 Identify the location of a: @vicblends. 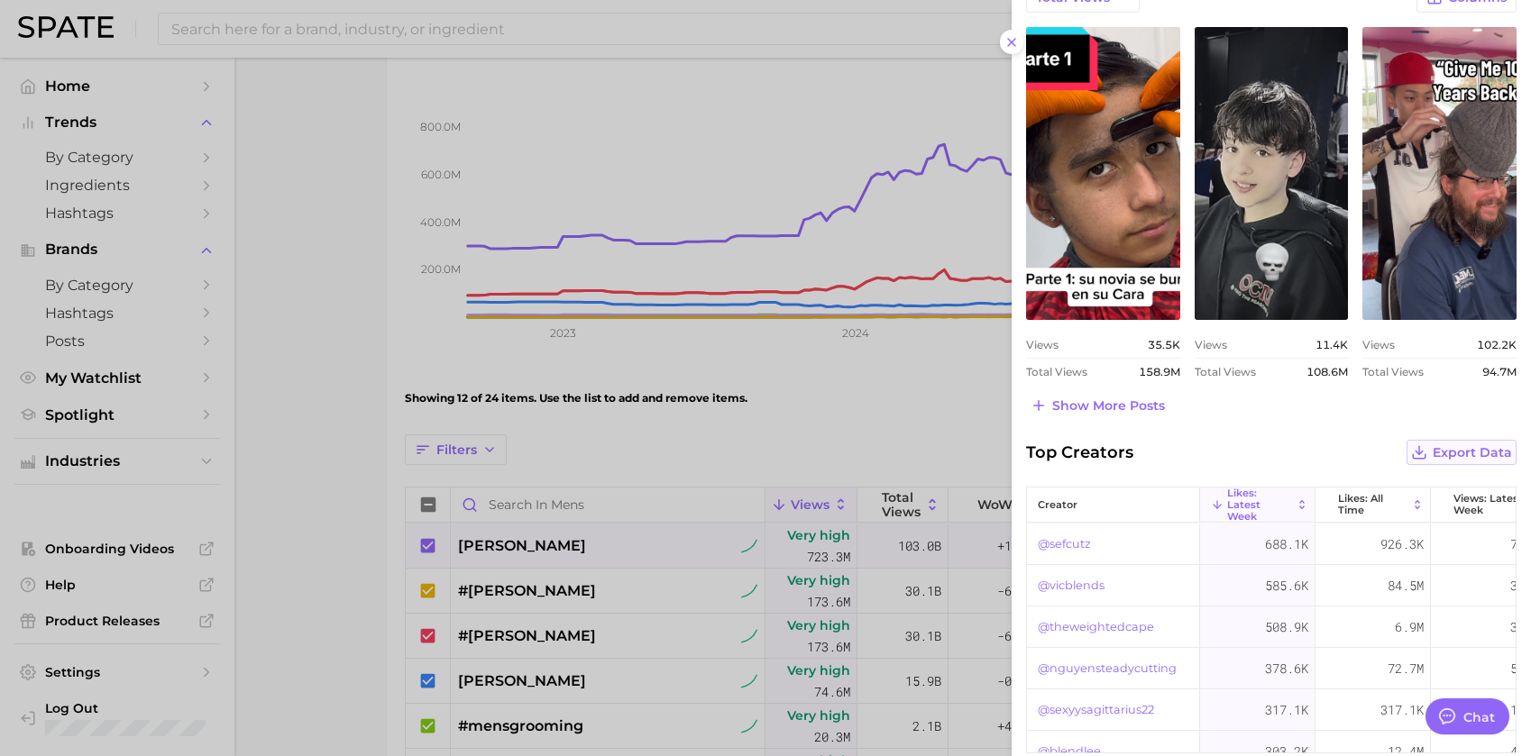
(1071, 586).